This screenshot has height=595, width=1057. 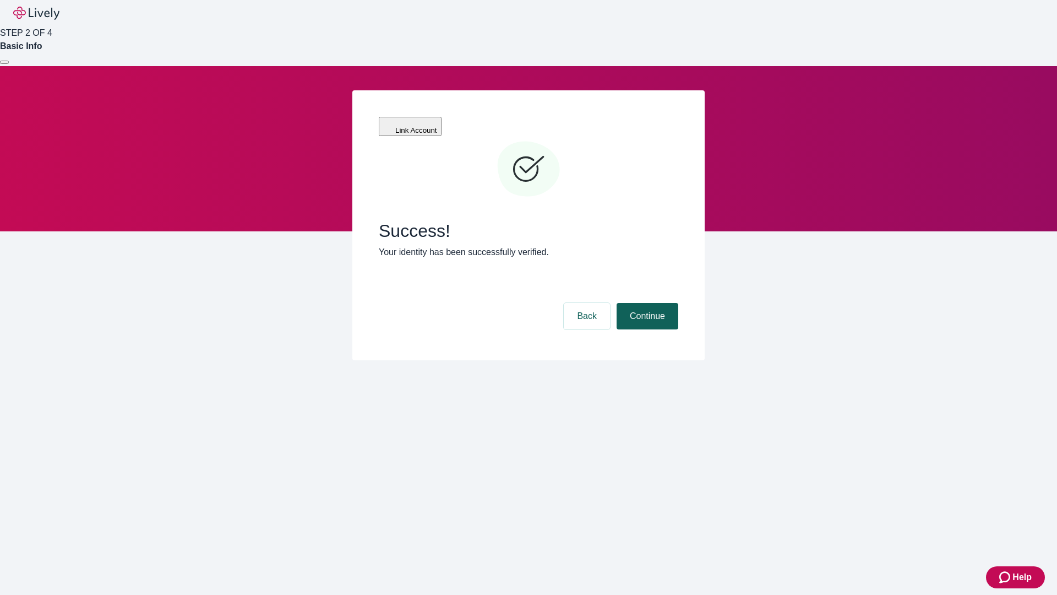 What do you see at coordinates (36, 13) in the screenshot?
I see `img: Lively` at bounding box center [36, 13].